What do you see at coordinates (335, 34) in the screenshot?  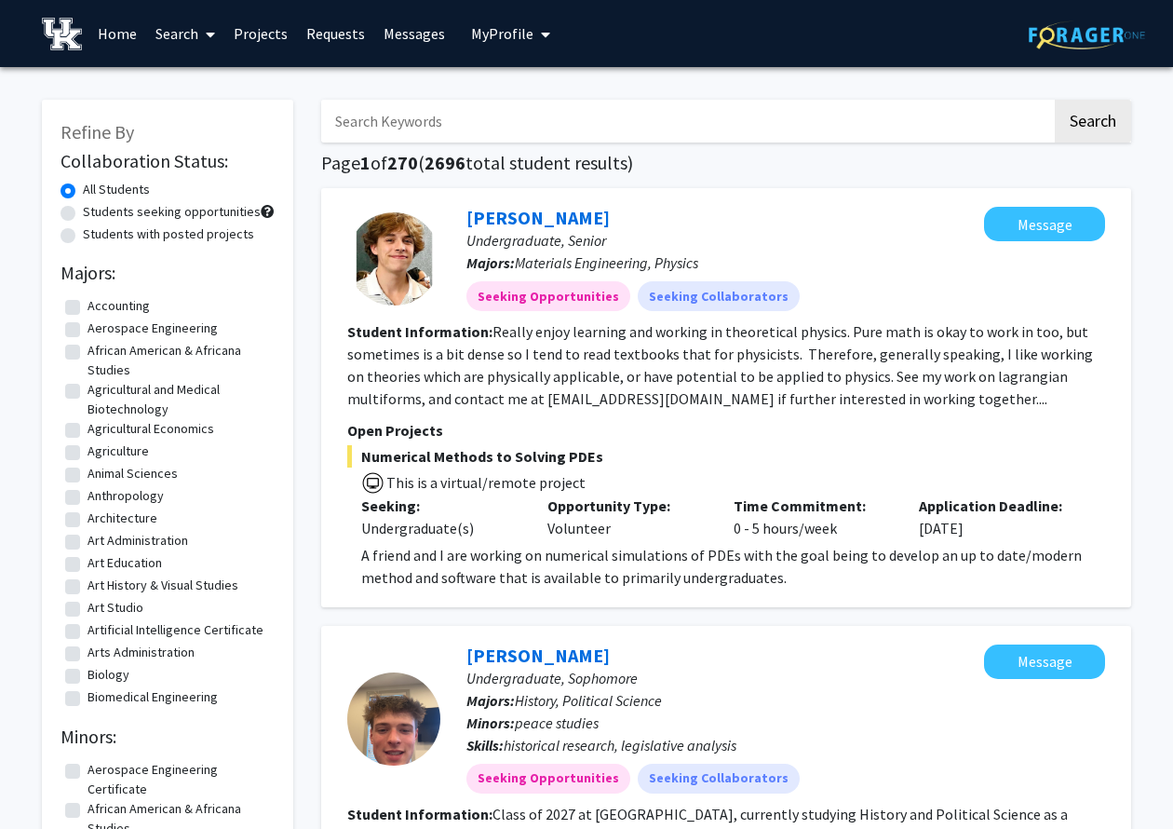 I see `a: Requests` at bounding box center [335, 34].